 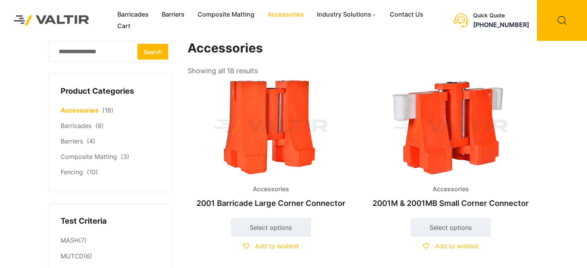 I want to click on span: (18), so click(x=108, y=110).